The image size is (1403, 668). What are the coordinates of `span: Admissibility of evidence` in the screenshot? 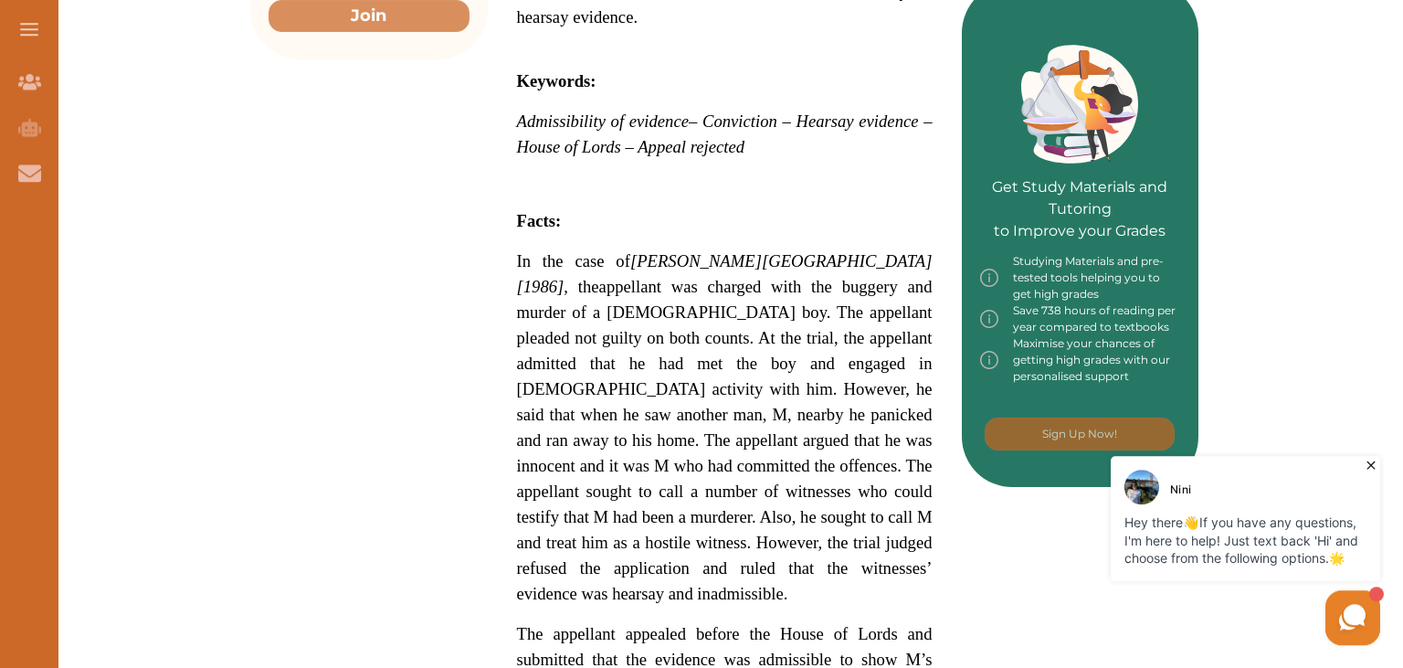 It's located at (603, 121).